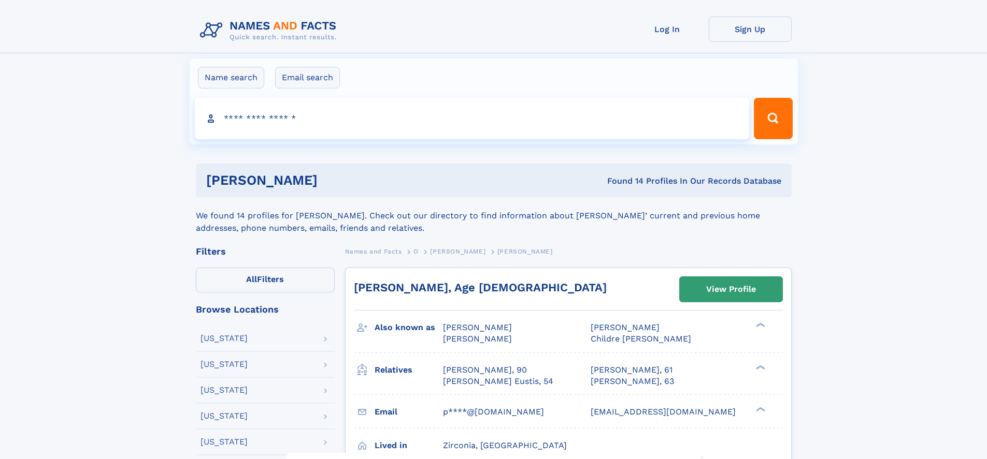  I want to click on a: Sign Up, so click(750, 29).